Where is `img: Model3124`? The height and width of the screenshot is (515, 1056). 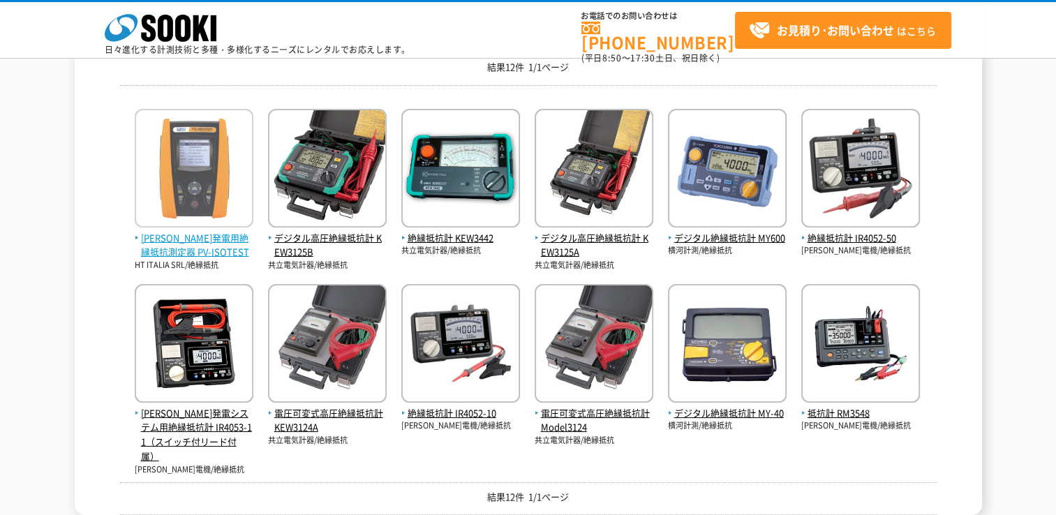 img: Model3124 is located at coordinates (594, 345).